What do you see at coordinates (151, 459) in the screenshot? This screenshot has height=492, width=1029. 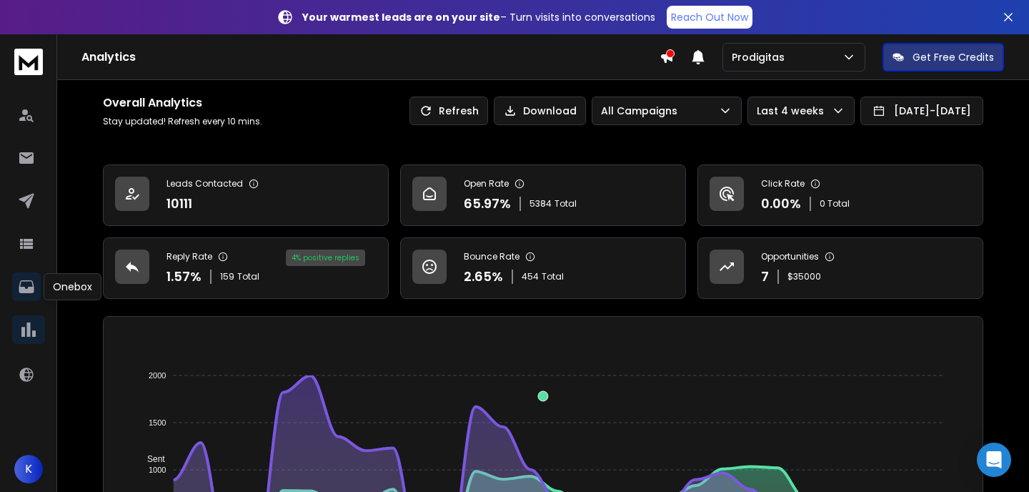 I see `span: Sent` at bounding box center [151, 459].